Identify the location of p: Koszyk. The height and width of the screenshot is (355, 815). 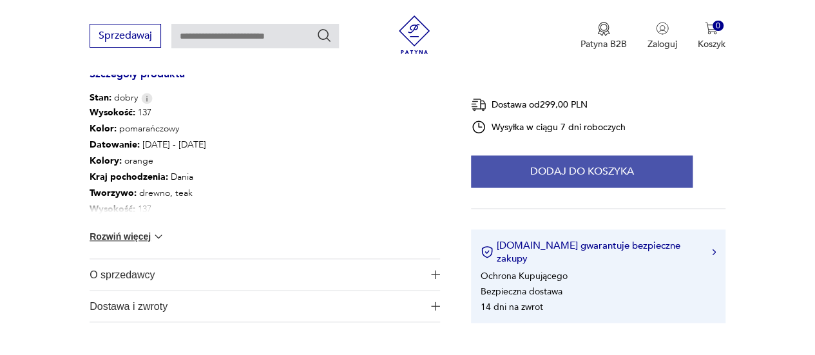
(711, 44).